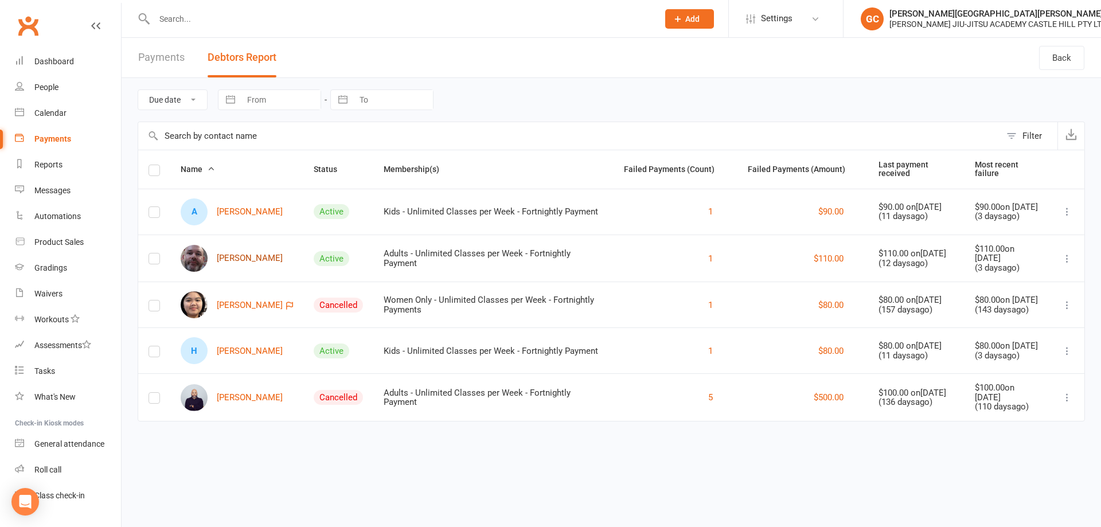 Image resolution: width=1101 pixels, height=527 pixels. What do you see at coordinates (68, 87) in the screenshot?
I see `a: People` at bounding box center [68, 87].